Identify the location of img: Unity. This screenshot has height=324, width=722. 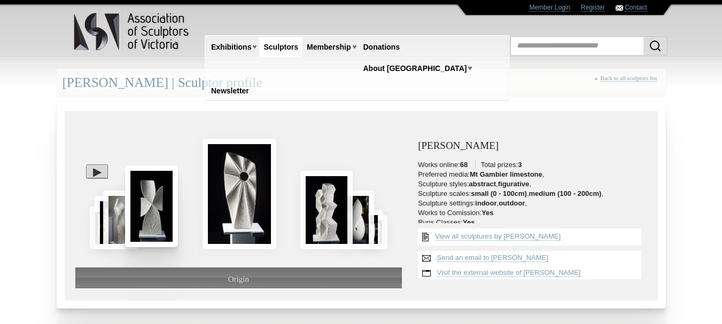
(151, 206).